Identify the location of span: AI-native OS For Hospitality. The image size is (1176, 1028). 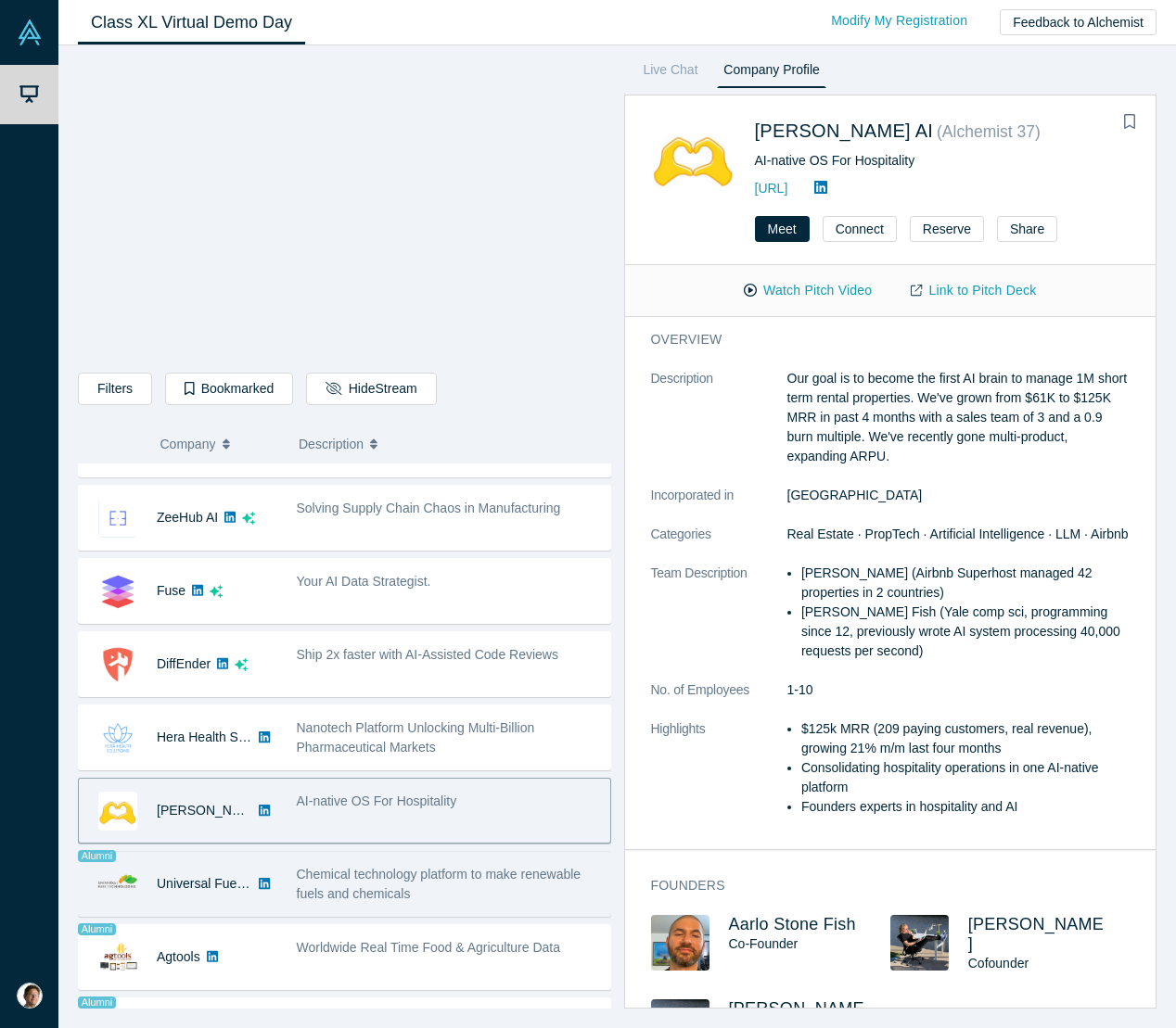
(377, 801).